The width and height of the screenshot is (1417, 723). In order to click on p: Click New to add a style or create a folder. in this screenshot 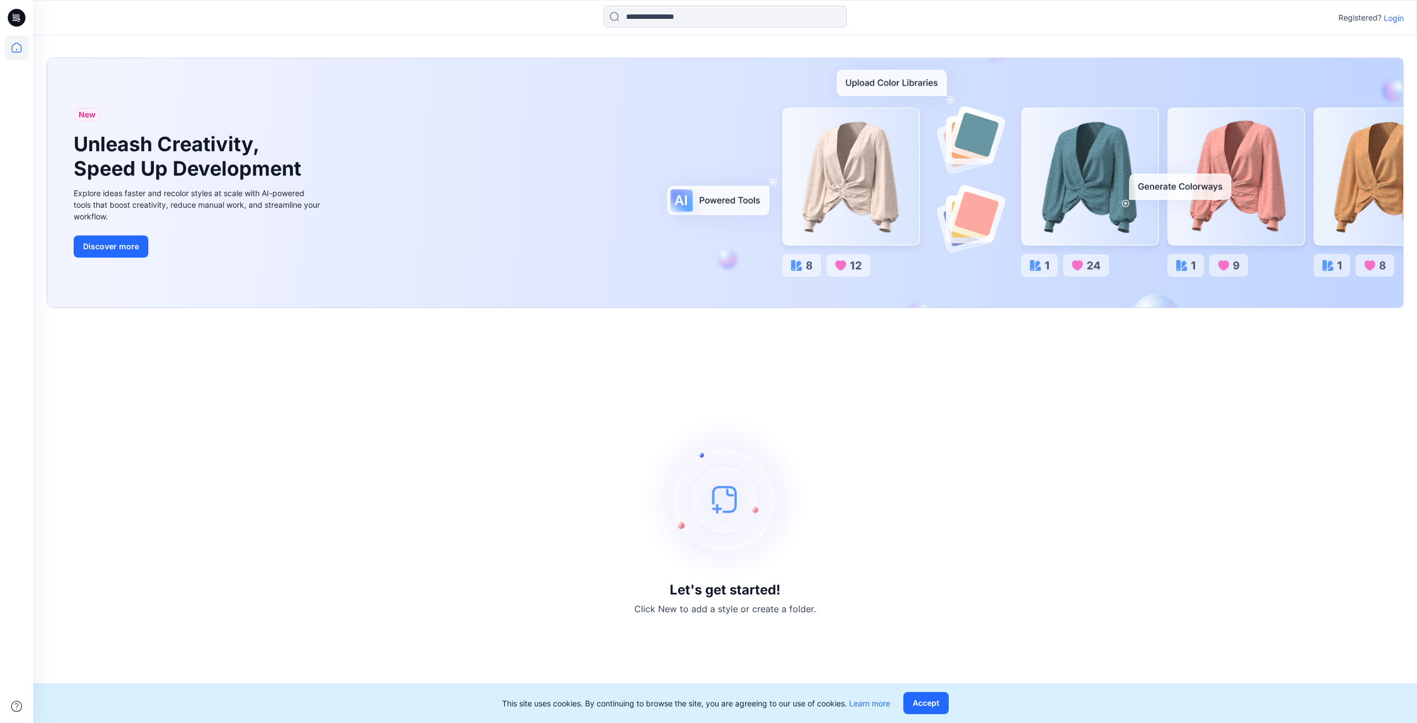, I will do `click(725, 609)`.